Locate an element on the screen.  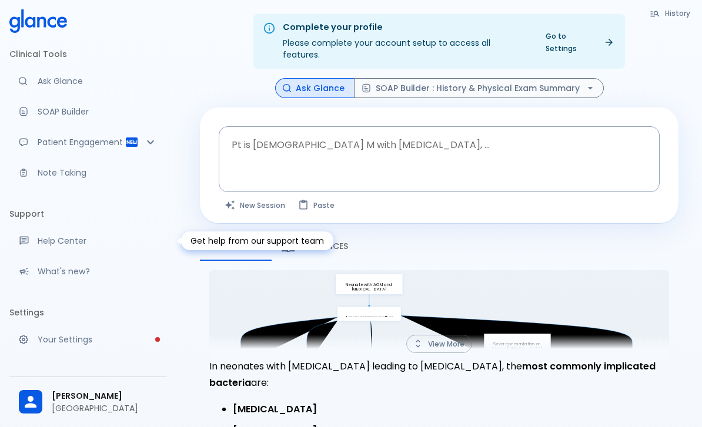
button: Clears all inputs and results. is located at coordinates (255, 205).